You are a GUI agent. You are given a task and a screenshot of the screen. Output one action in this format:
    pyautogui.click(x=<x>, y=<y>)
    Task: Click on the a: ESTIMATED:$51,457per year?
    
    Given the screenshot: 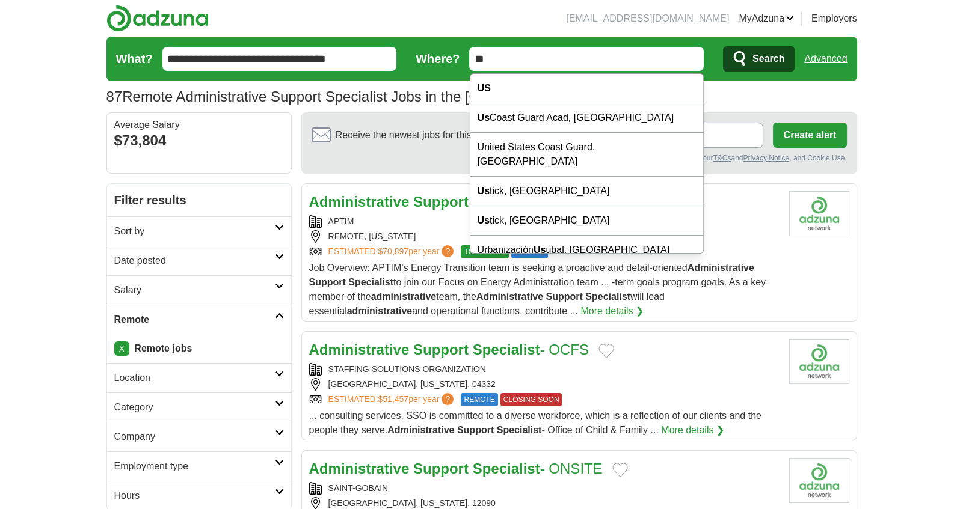 What is the action you would take?
    pyautogui.click(x=392, y=400)
    